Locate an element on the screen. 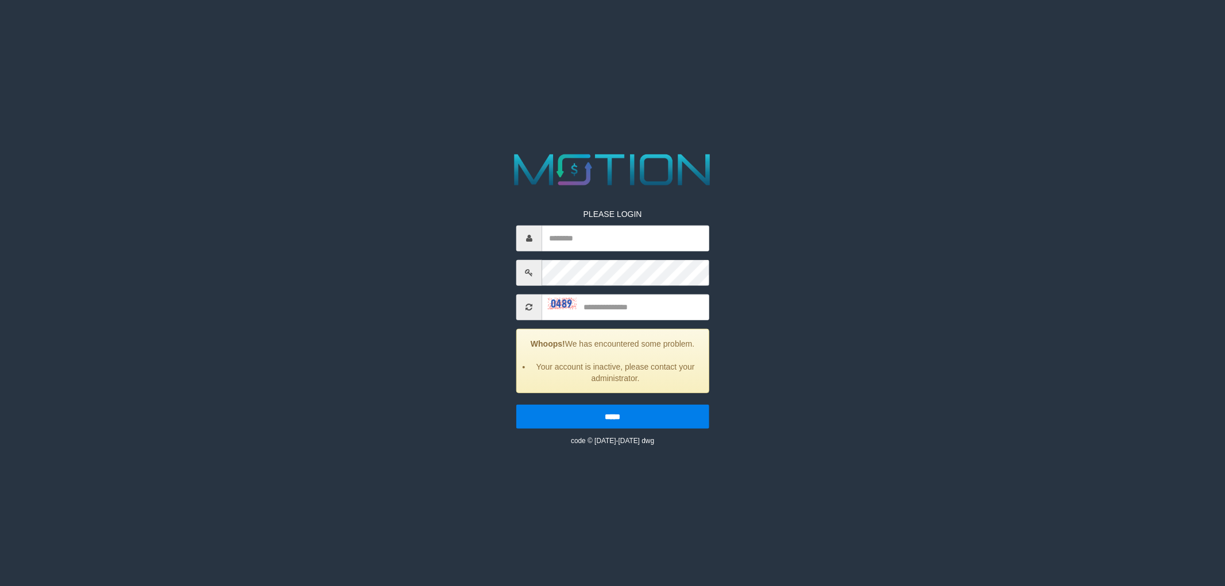 The height and width of the screenshot is (586, 1225). strong: Whoops! is located at coordinates (548, 343).